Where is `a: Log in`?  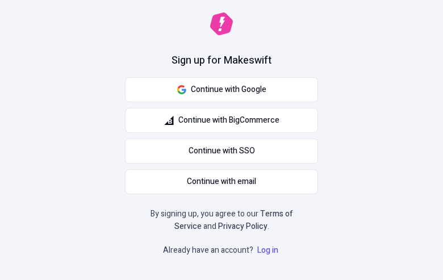
a: Log in is located at coordinates (268, 250).